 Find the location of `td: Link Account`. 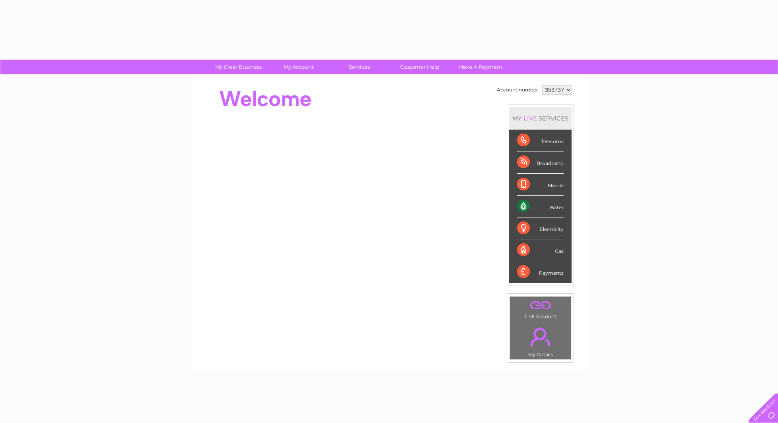

td: Link Account is located at coordinates (540, 309).